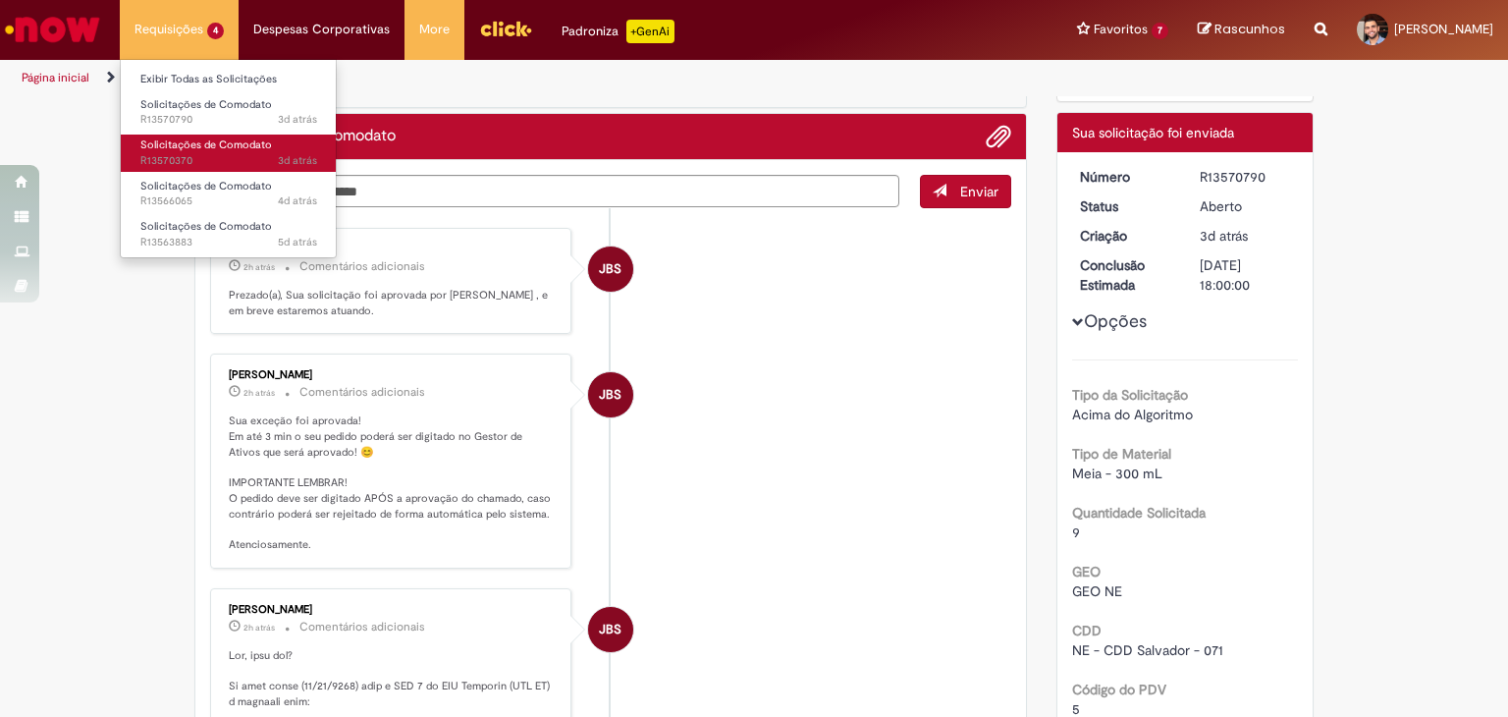 The width and height of the screenshot is (1508, 717). I want to click on button: Enviar, so click(965, 191).